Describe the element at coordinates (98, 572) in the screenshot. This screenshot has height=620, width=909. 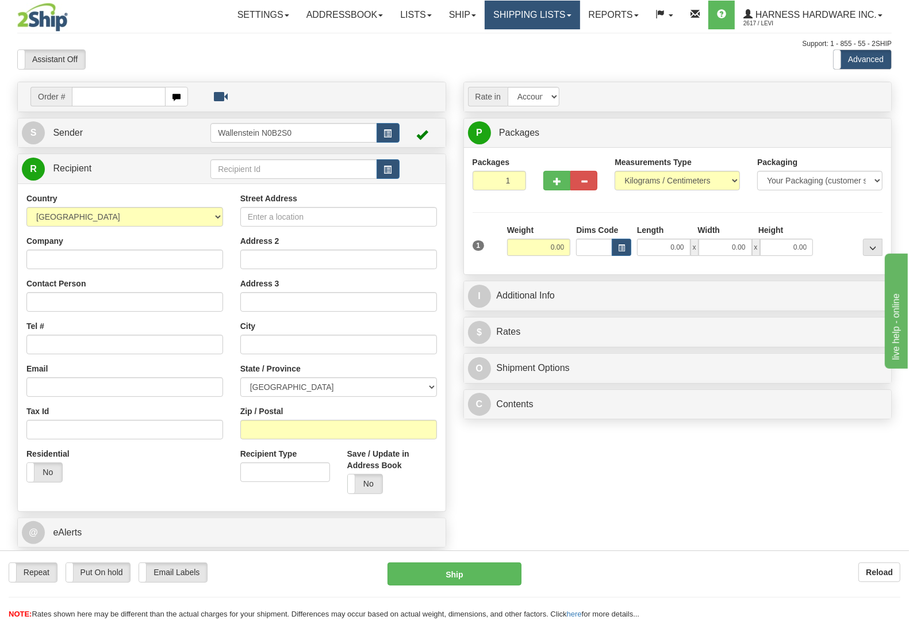
I see `label: Put On hold` at that location.